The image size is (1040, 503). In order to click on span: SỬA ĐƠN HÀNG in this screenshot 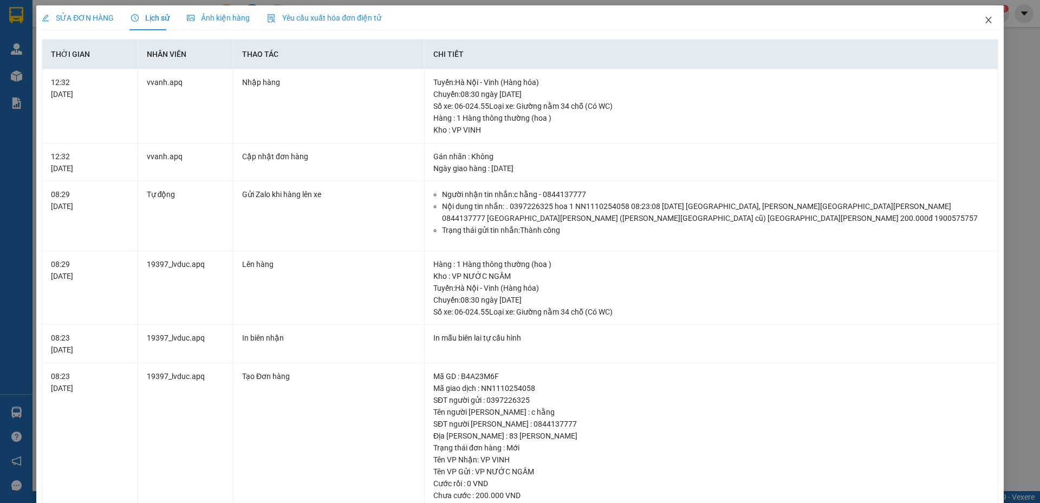, I will do `click(77, 18)`.